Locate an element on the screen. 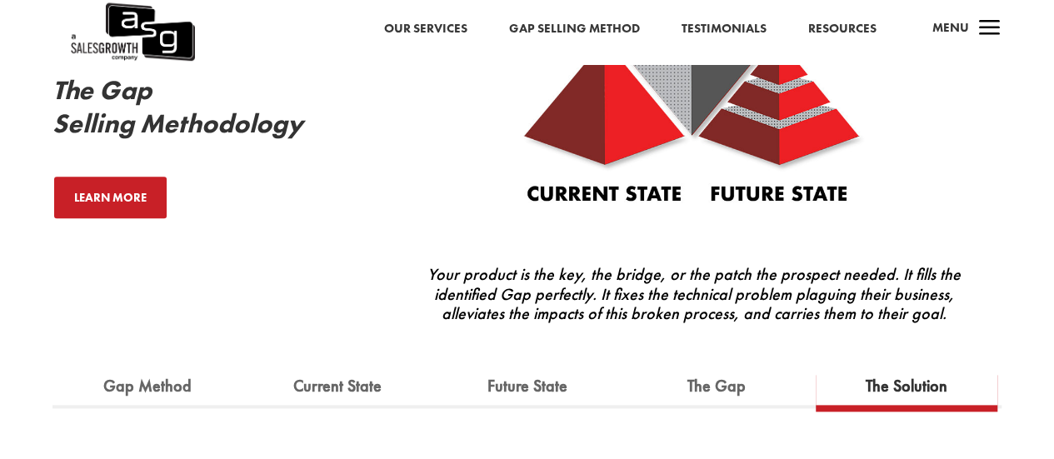 The image size is (1054, 459). a: Gap Selling Method is located at coordinates (573, 29).